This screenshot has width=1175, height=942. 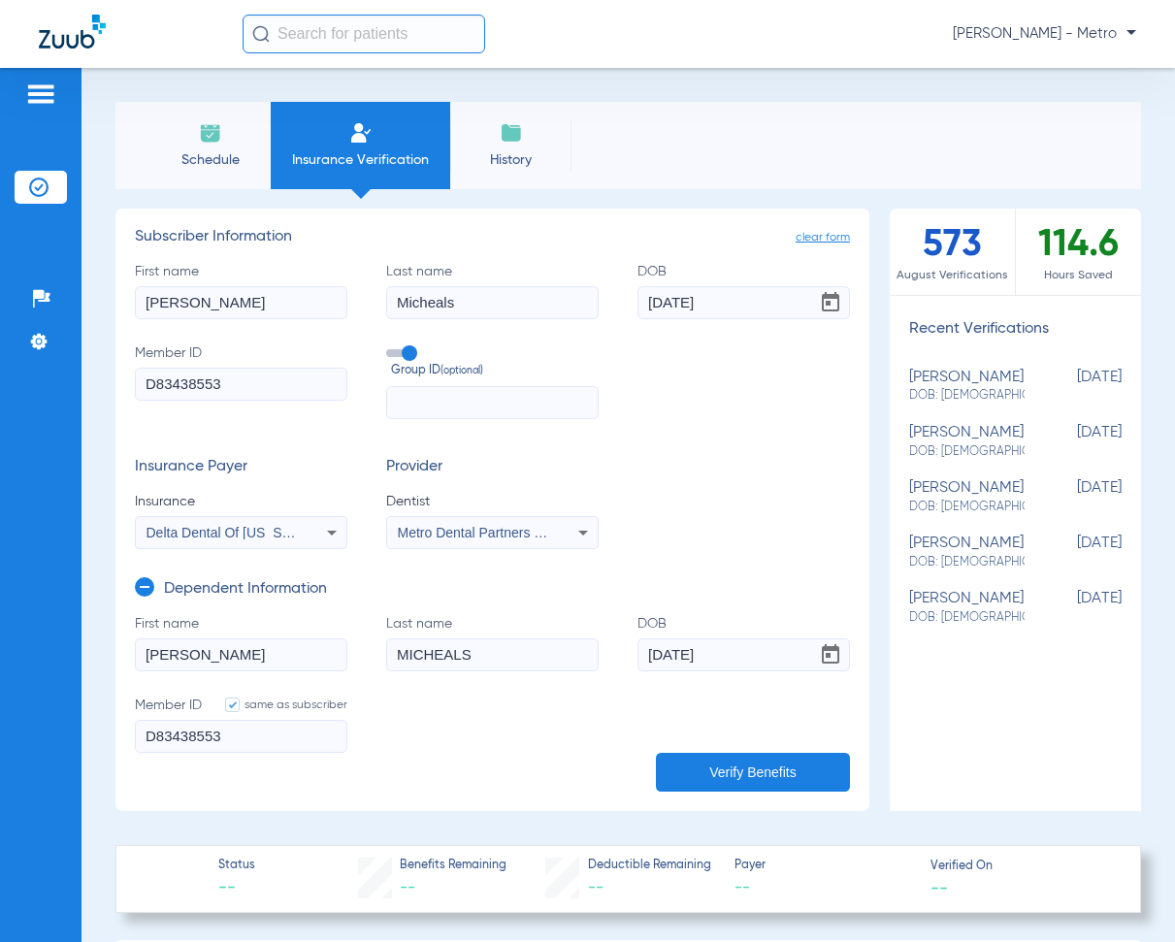 What do you see at coordinates (1015, 330) in the screenshot?
I see `h3: Recent Verifications` at bounding box center [1015, 330].